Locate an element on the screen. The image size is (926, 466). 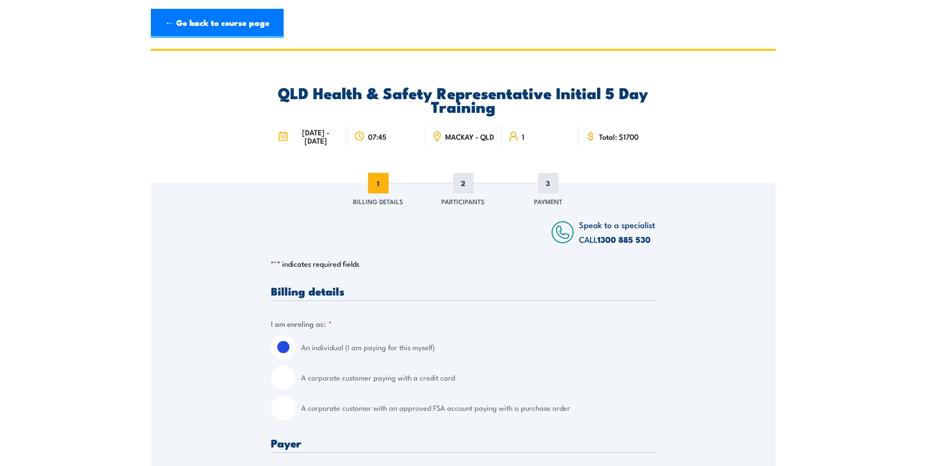
p: " " indicates required fields is located at coordinates (463, 263).